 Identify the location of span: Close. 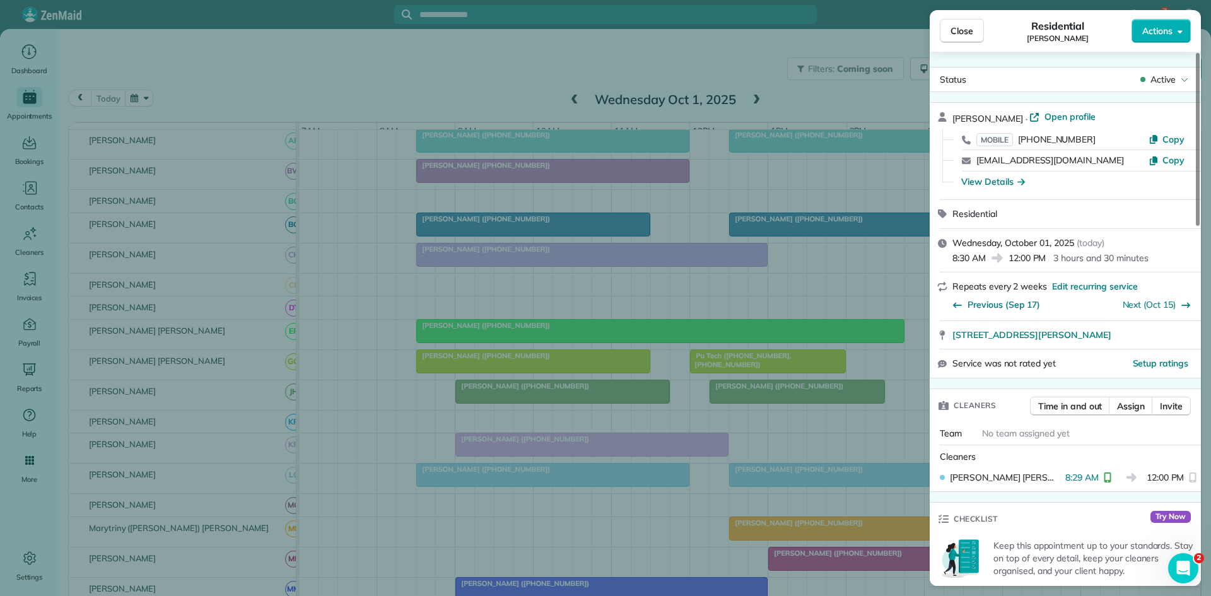
(962, 31).